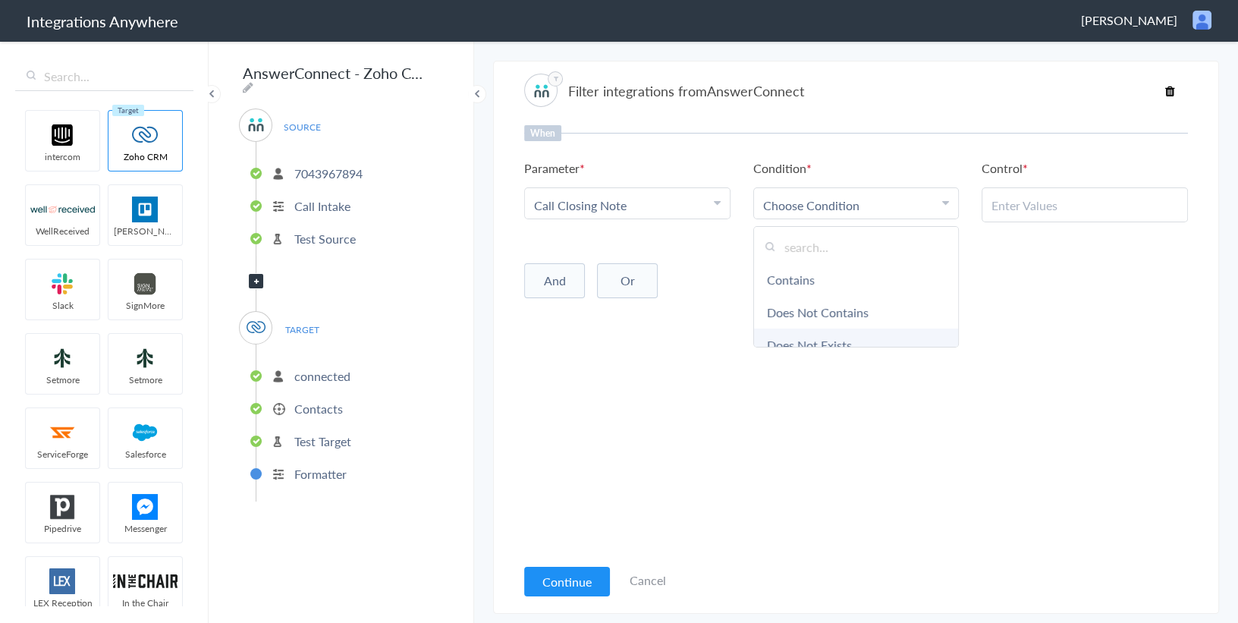  I want to click on img: intercom-logo.svg, so click(62, 135).